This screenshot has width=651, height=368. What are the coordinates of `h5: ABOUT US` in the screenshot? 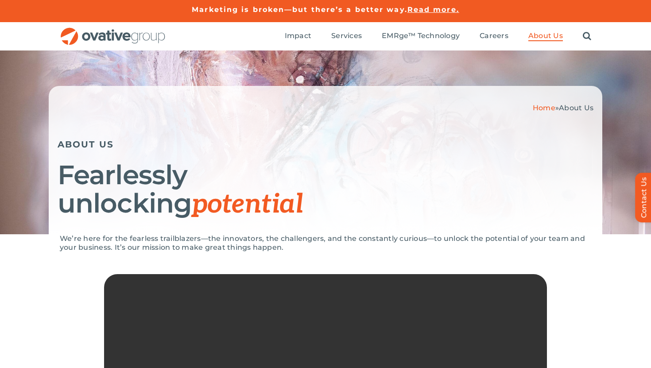 It's located at (325, 144).